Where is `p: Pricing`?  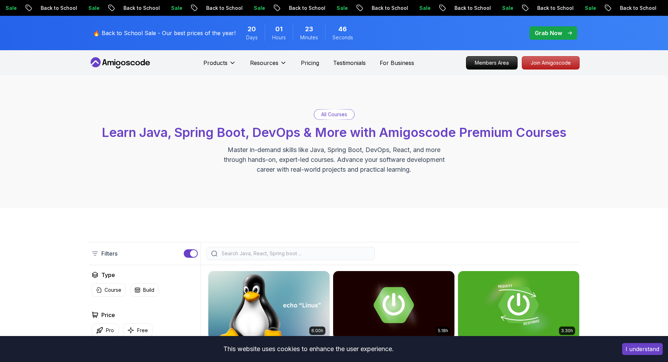
p: Pricing is located at coordinates (310, 63).